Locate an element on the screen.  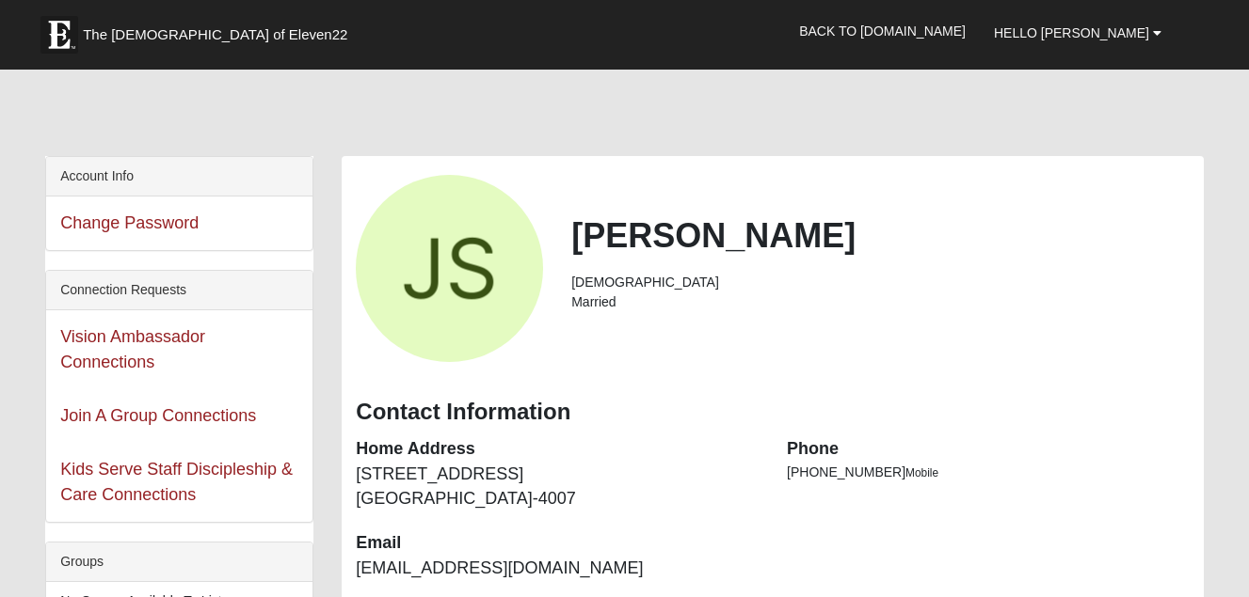
div: Connection Requests is located at coordinates (179, 291).